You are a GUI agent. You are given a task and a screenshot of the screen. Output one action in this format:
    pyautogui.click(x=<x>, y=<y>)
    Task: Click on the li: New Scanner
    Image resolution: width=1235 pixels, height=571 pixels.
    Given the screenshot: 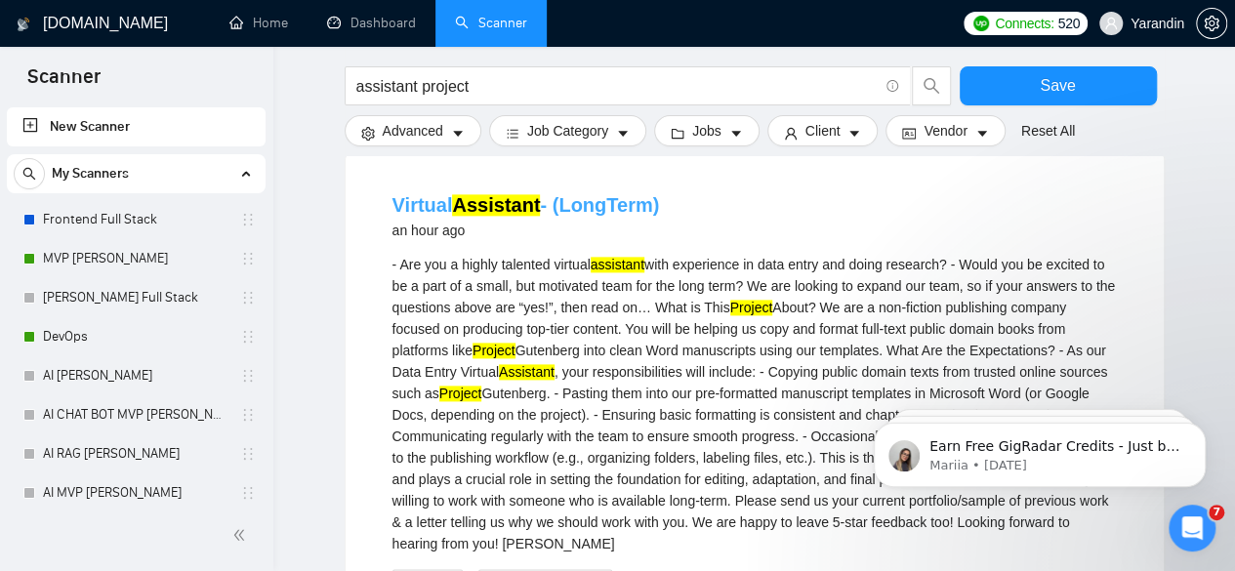 What is the action you would take?
    pyautogui.click(x=136, y=127)
    